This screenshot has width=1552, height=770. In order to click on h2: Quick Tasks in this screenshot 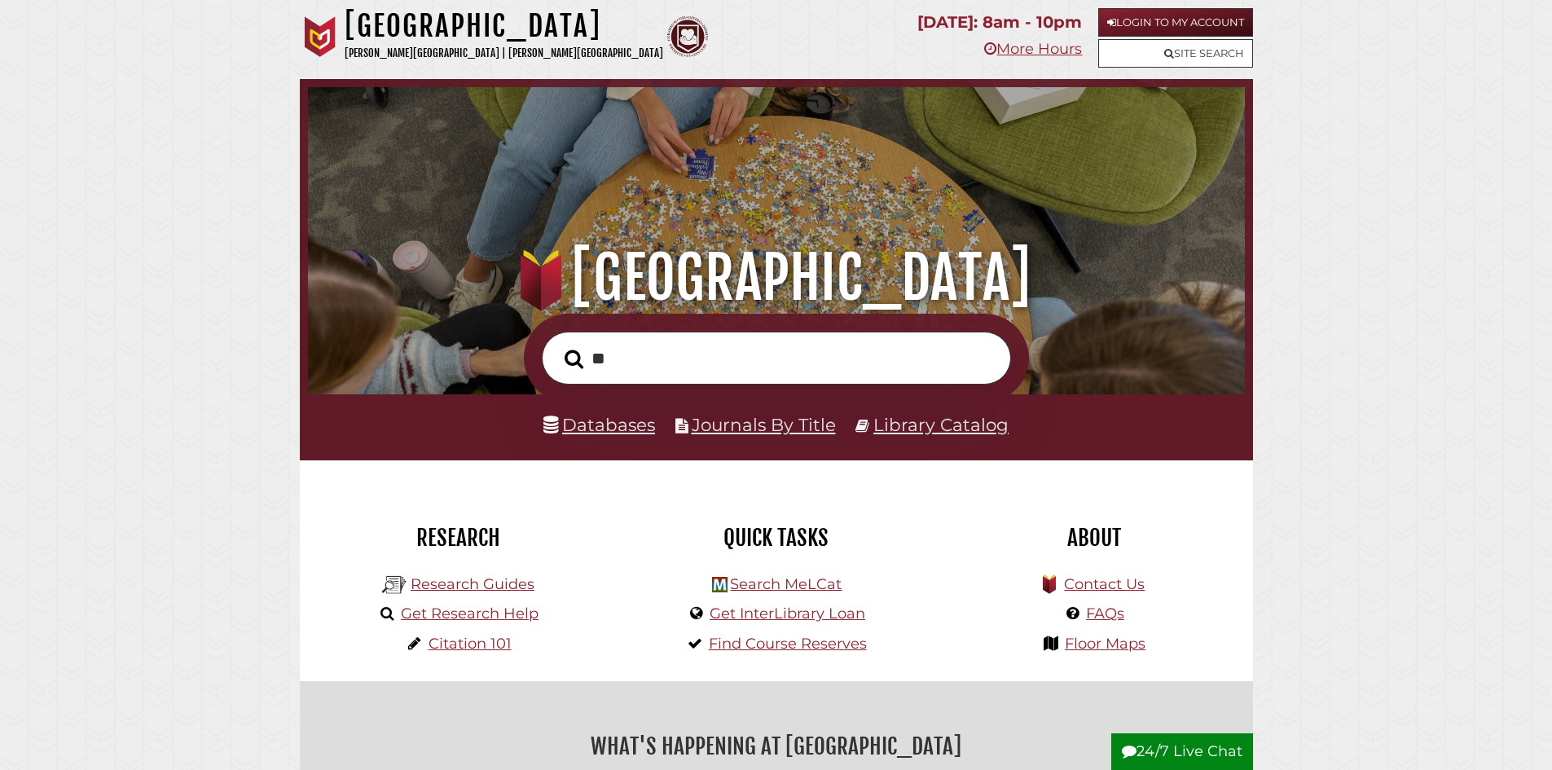, I will do `click(776, 538)`.